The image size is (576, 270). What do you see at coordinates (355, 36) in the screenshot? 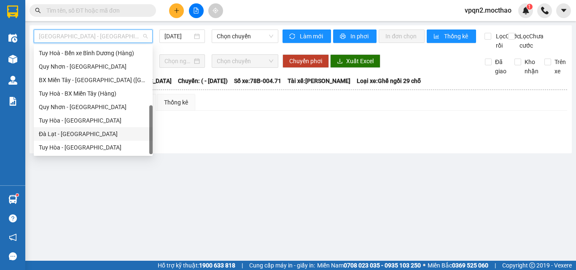
I see `button: printerIn phơi` at bounding box center [355, 36].